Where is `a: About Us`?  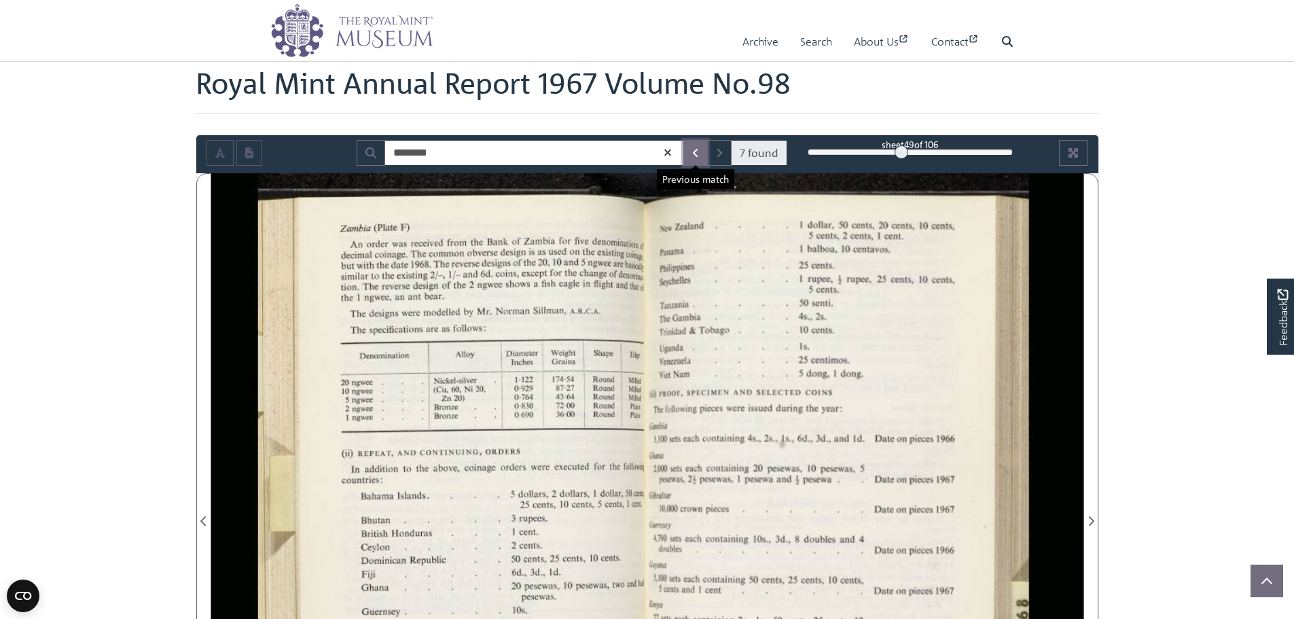
a: About Us is located at coordinates (882, 41).